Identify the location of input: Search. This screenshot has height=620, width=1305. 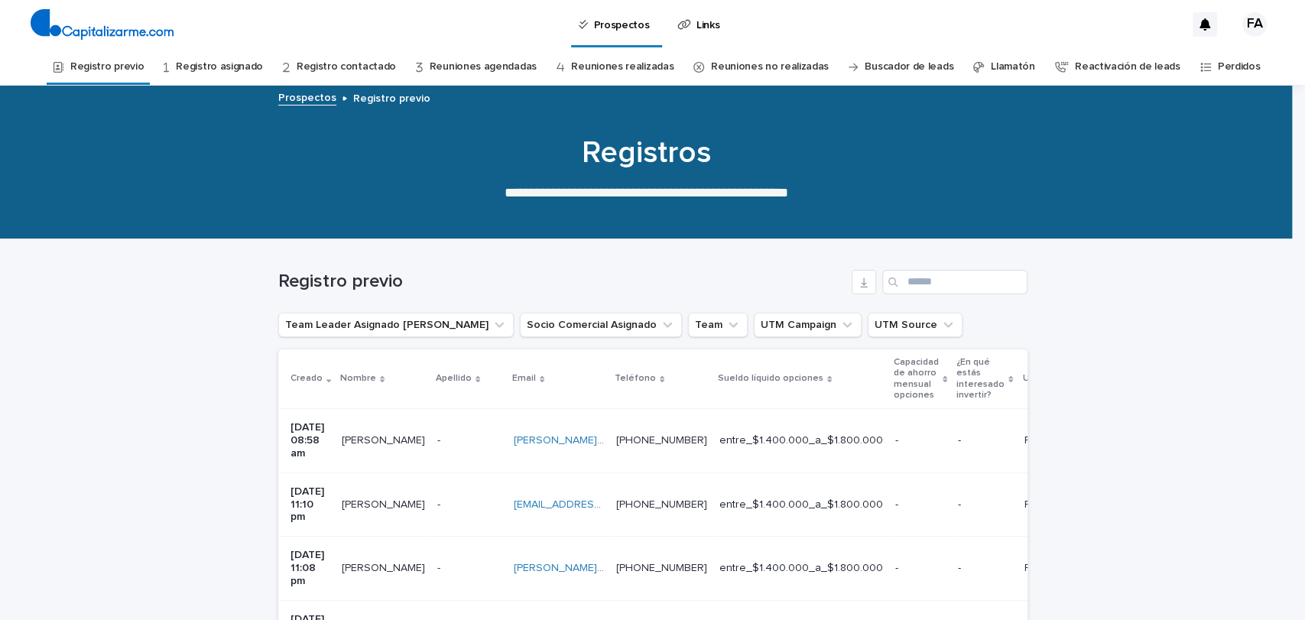
(955, 282).